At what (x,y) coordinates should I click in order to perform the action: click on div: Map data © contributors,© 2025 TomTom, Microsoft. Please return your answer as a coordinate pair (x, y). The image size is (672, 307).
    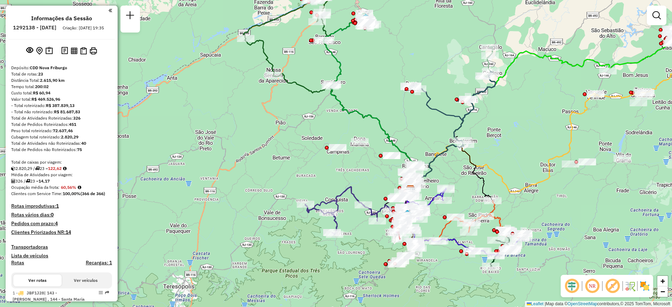
    Looking at the image, I should click on (598, 304).